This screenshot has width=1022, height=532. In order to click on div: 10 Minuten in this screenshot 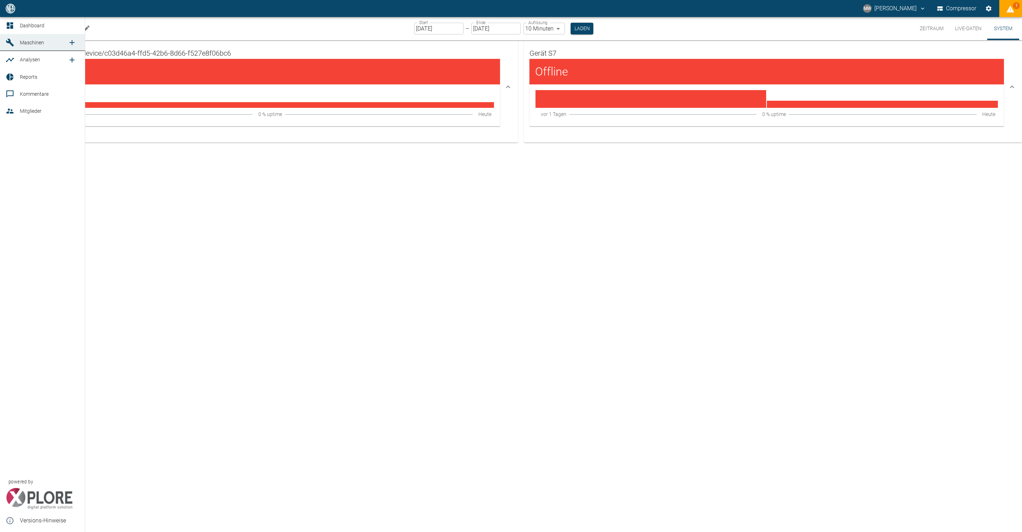, I will do `click(544, 28)`.